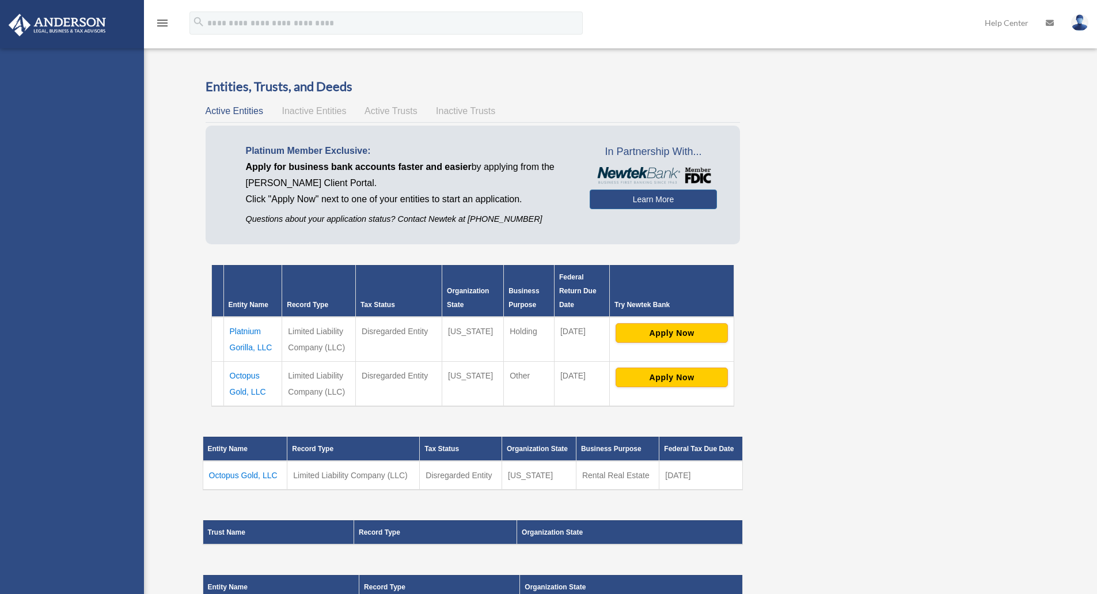  Describe the element at coordinates (582, 291) in the screenshot. I see `th: Federal Return Due Date` at that location.